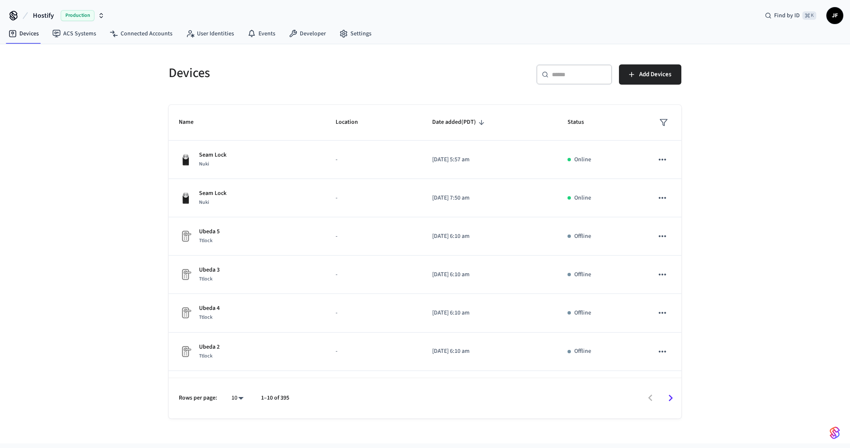 This screenshot has width=850, height=448. I want to click on p: Ubeda 5, so click(209, 232).